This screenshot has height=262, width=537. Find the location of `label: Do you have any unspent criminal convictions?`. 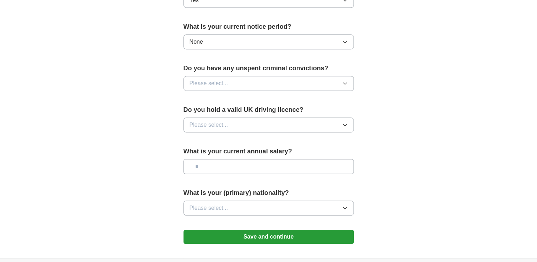

label: Do you have any unspent criminal convictions? is located at coordinates (269, 68).